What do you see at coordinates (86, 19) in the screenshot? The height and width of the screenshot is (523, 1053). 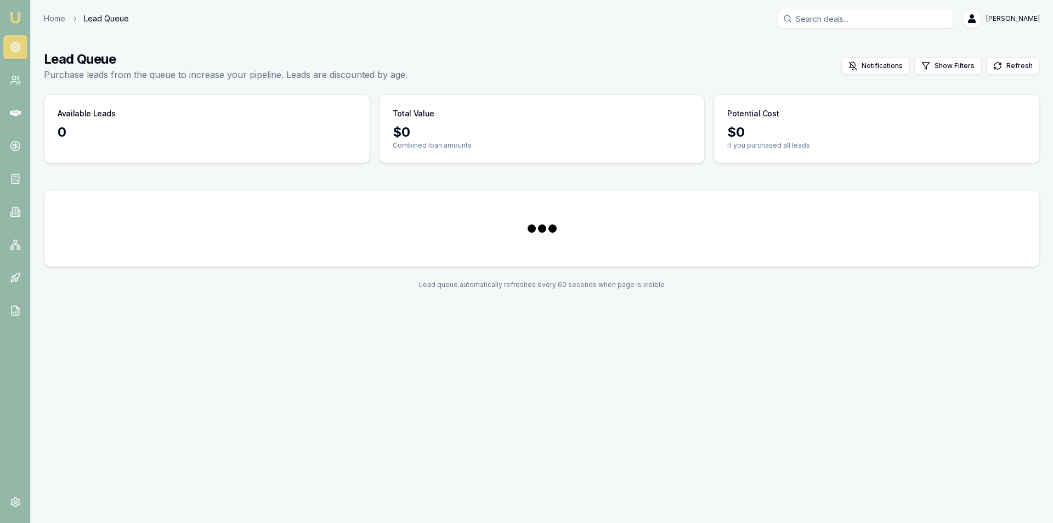 I see `nav: breadcrumb` at bounding box center [86, 19].